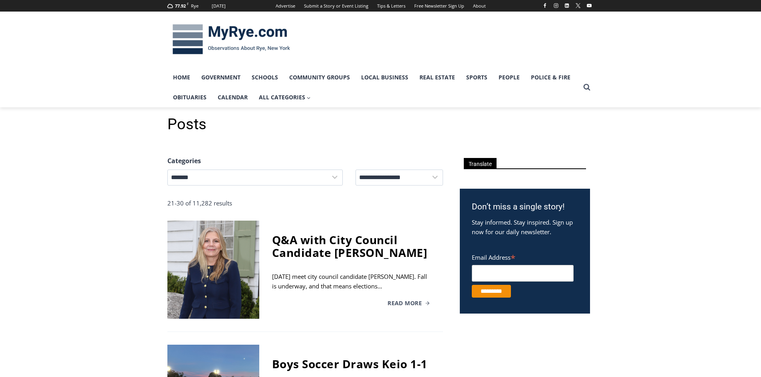 The height and width of the screenshot is (377, 761). What do you see at coordinates (409, 304) in the screenshot?
I see `a: Read More` at bounding box center [409, 304].